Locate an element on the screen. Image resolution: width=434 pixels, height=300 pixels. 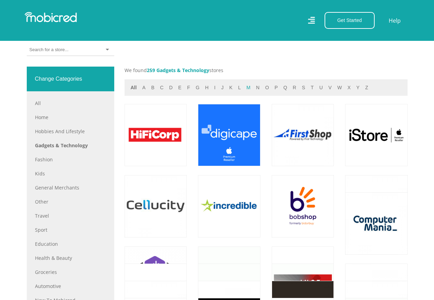
a: Help is located at coordinates (395, 21).